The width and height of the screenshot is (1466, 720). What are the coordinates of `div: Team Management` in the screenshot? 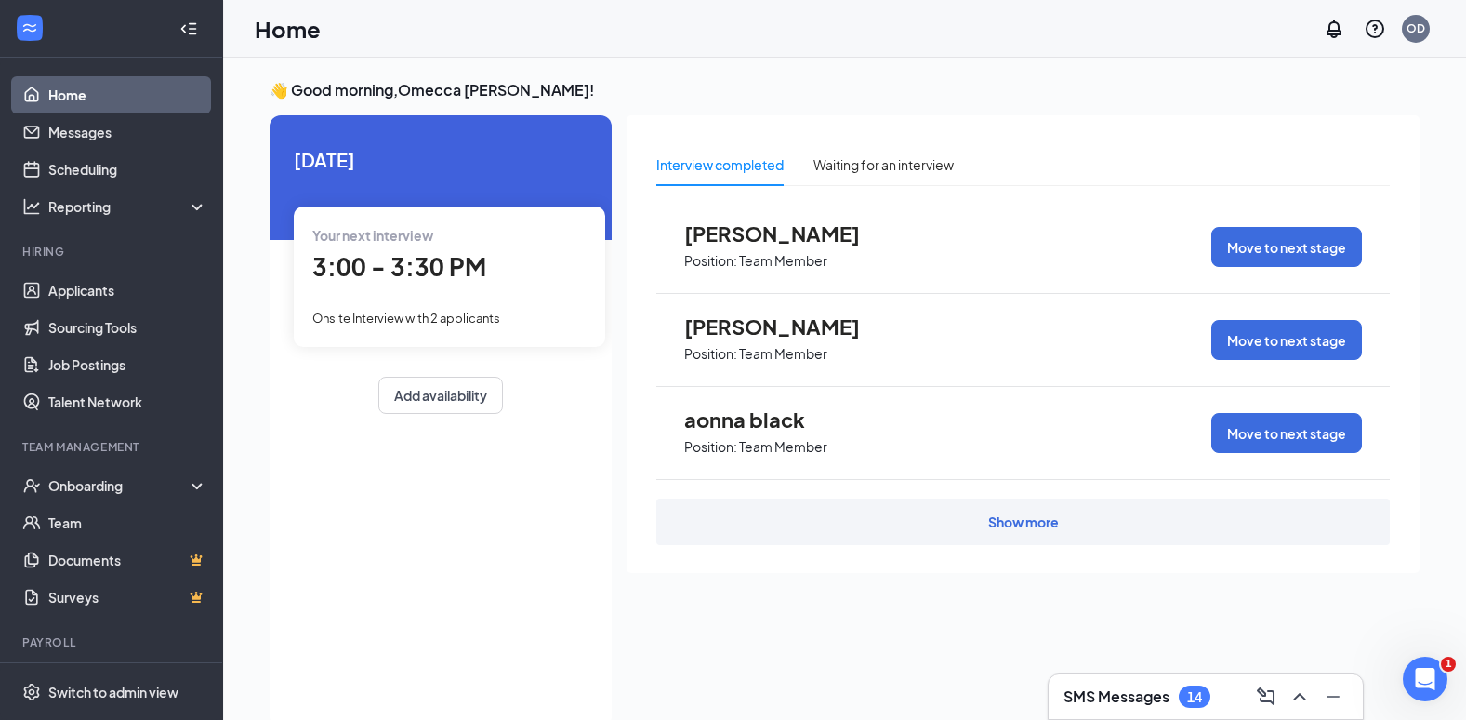 It's located at (112, 446).